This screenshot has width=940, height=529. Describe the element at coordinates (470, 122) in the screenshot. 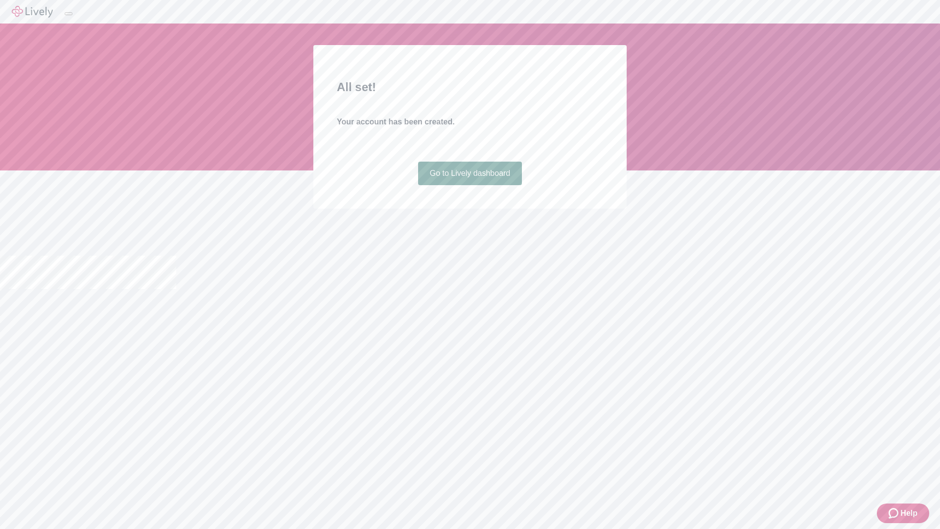

I see `h4: Your account has been created.` at that location.